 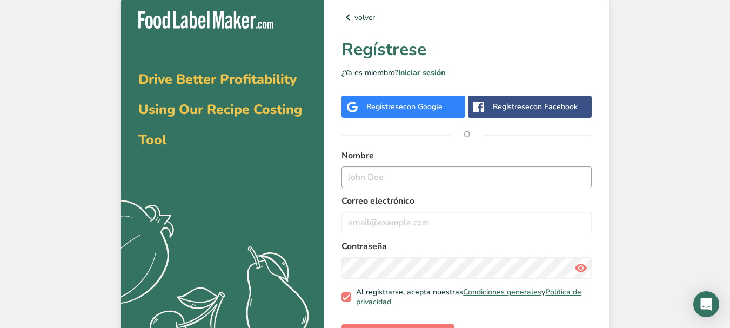 What do you see at coordinates (220, 110) in the screenshot?
I see `span: Drive Better Profitability Using Our Recipe Costing Tool` at bounding box center [220, 110].